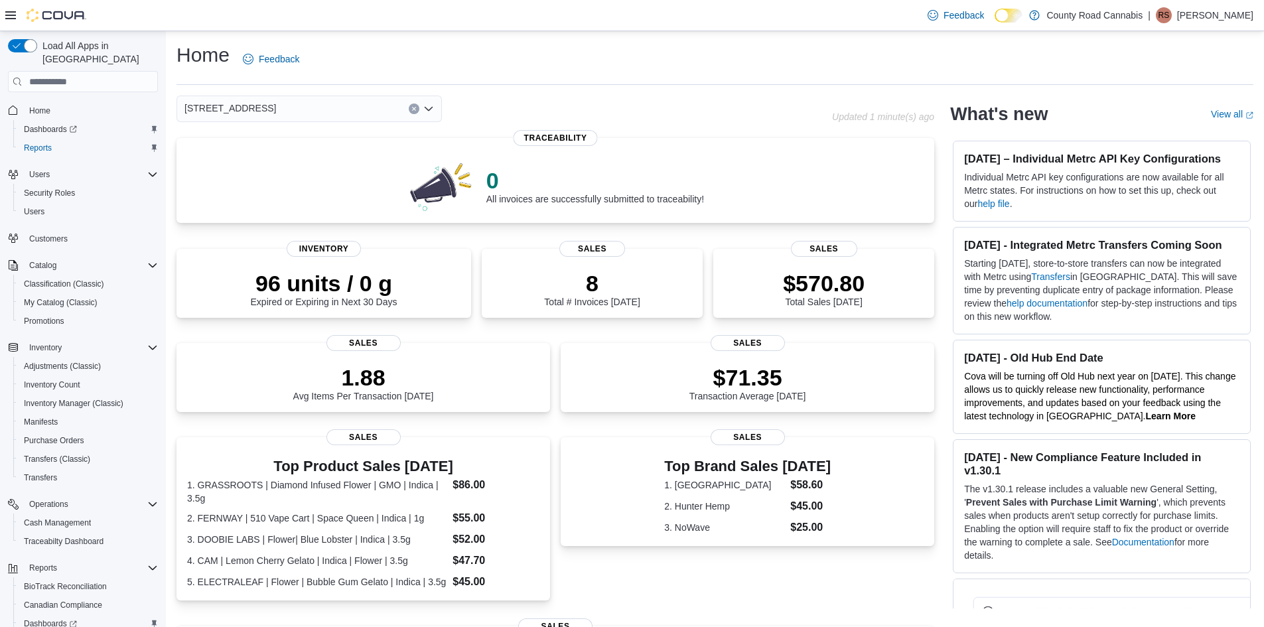 The image size is (1264, 627). I want to click on button: Manifests, so click(88, 422).